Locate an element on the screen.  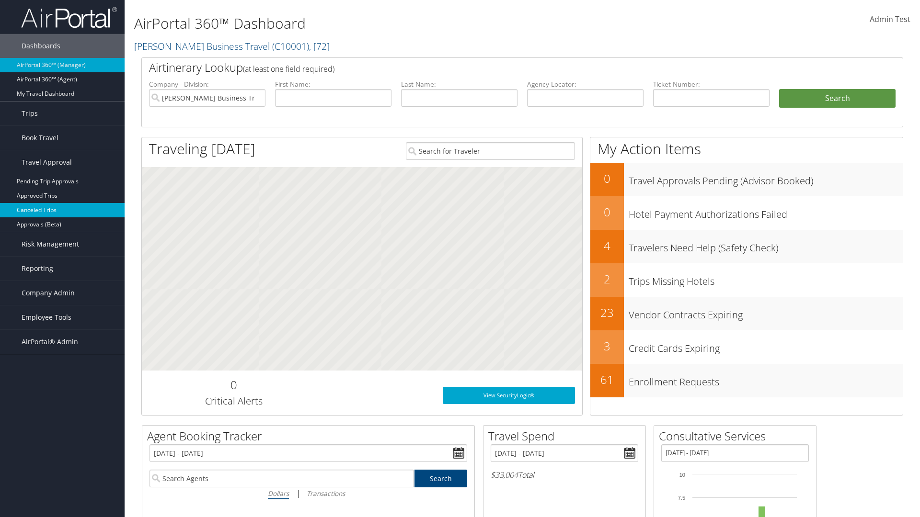
input: Search for Traveler is located at coordinates (490, 151).